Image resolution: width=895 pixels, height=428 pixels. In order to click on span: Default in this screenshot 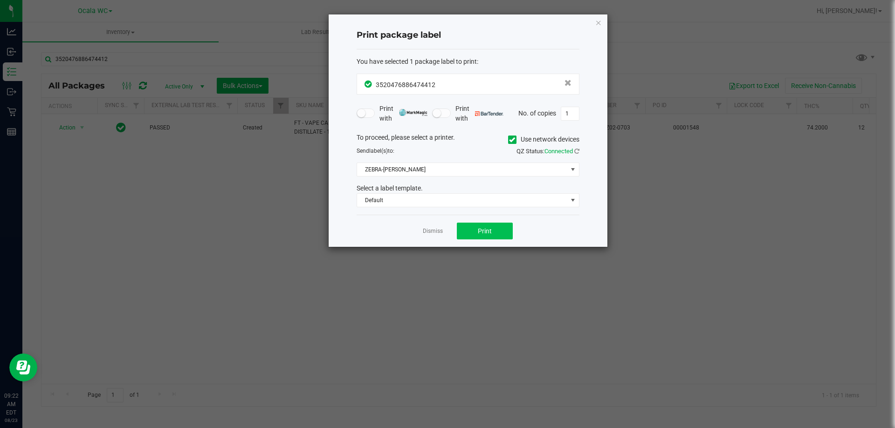, I will do `click(462, 200)`.